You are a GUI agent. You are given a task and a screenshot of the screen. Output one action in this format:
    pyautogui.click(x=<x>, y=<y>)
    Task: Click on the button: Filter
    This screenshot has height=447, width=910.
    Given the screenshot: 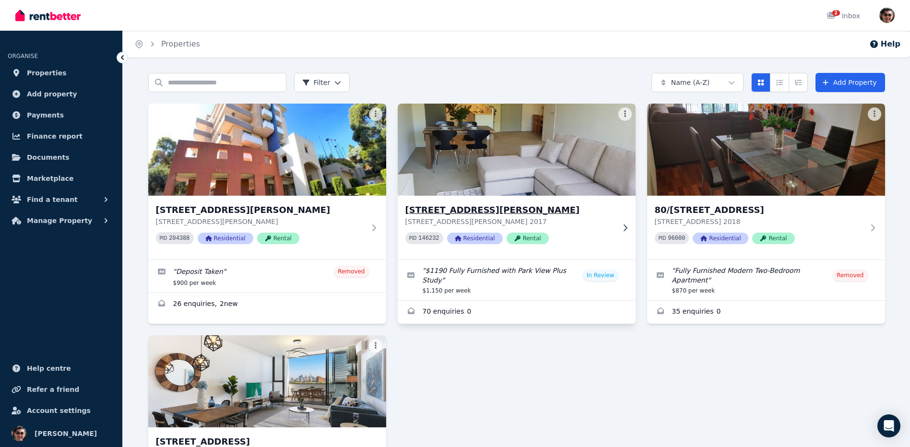 What is the action you would take?
    pyautogui.click(x=322, y=82)
    